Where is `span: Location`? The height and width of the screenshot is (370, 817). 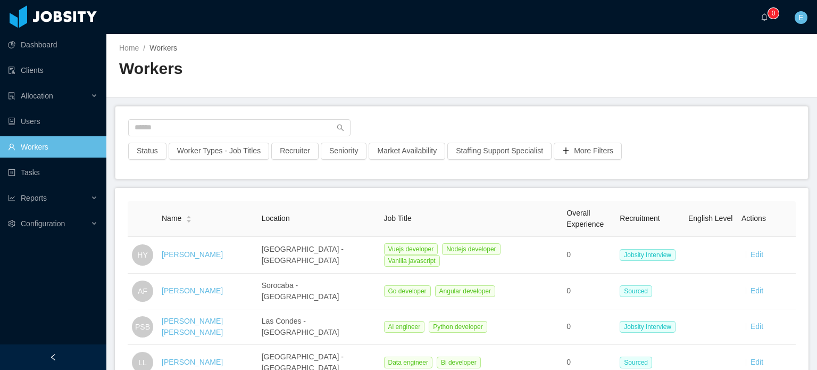 span: Location is located at coordinates (276, 218).